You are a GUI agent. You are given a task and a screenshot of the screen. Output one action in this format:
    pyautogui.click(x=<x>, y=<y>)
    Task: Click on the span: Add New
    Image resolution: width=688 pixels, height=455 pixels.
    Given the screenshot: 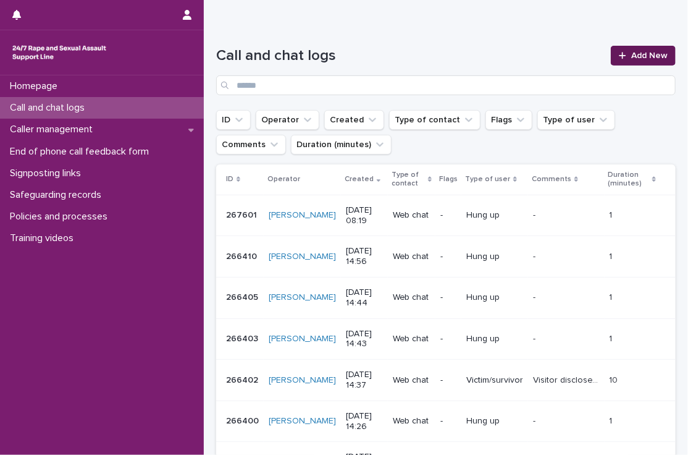 What is the action you would take?
    pyautogui.click(x=649, y=56)
    